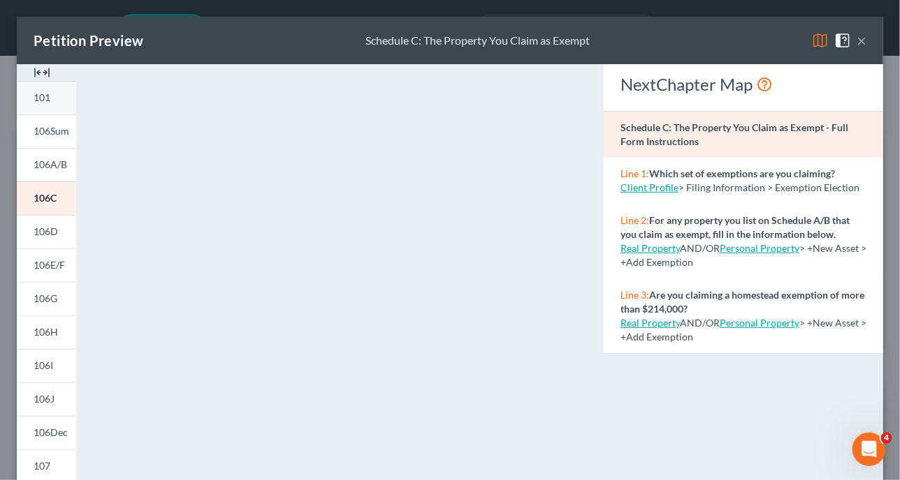 The width and height of the screenshot is (900, 480). What do you see at coordinates (46, 198) in the screenshot?
I see `a: 106C` at bounding box center [46, 198].